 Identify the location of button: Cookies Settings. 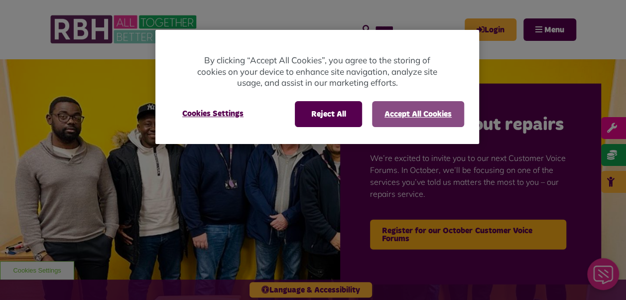
(213, 114).